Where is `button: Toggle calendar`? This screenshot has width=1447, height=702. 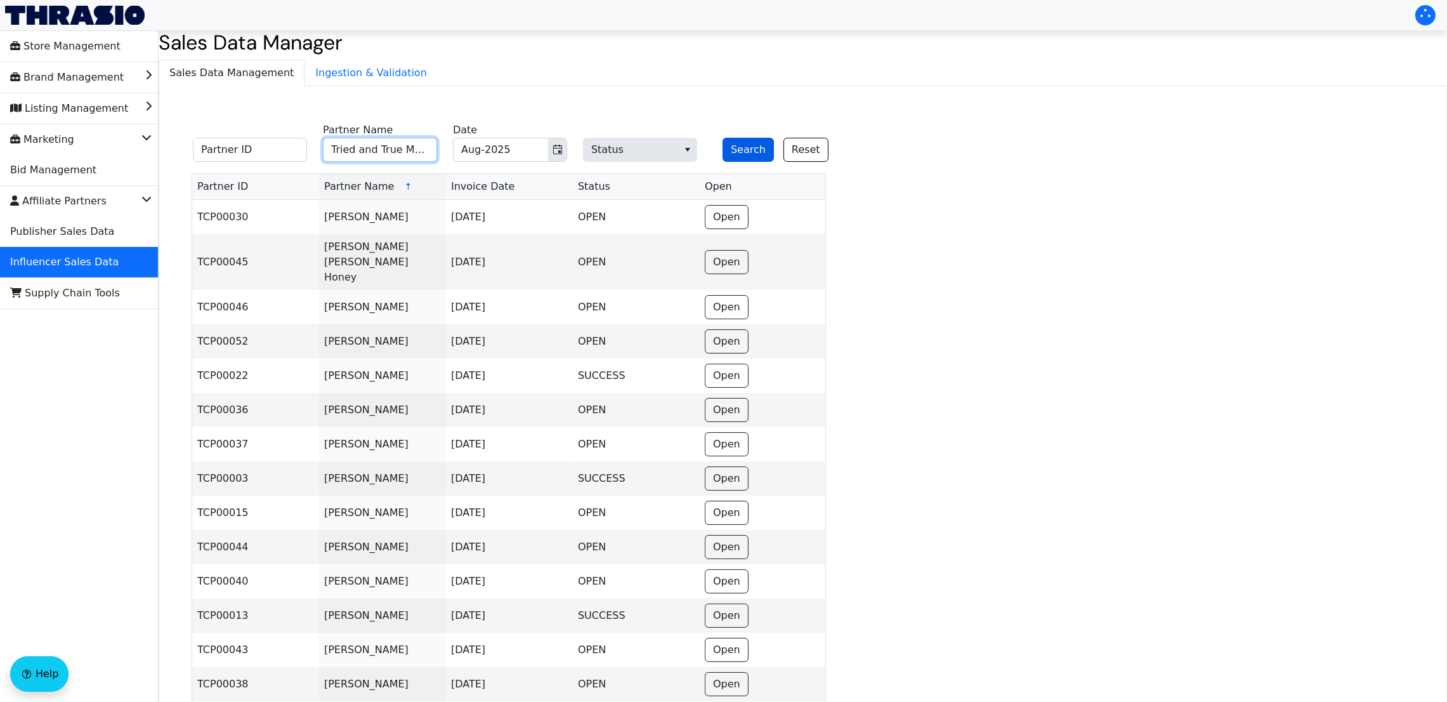
button: Toggle calendar is located at coordinates (557, 150).